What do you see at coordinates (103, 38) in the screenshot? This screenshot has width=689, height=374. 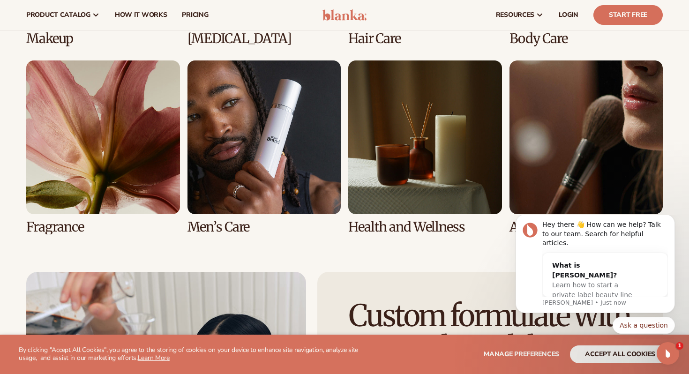 I see `h3: Makeup` at bounding box center [103, 38].